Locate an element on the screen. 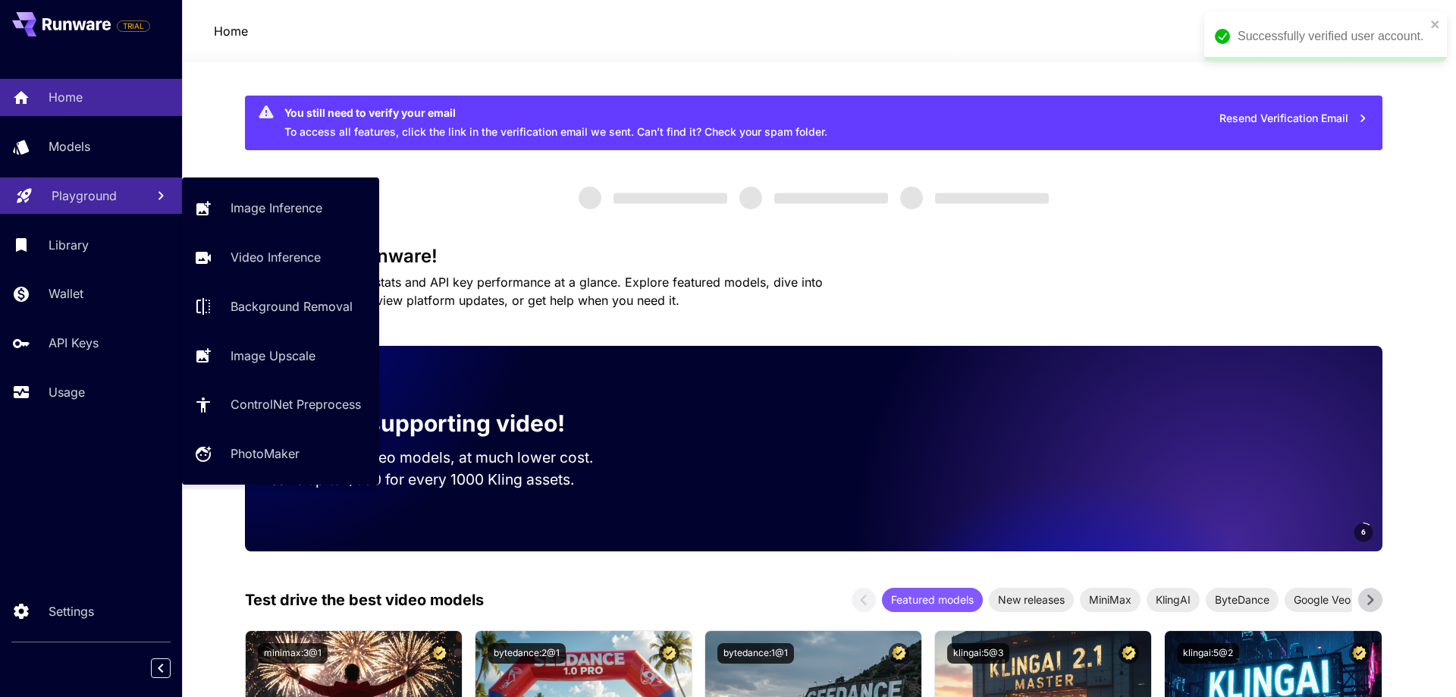 The image size is (1456, 697). span: Add your payment card to enable full platform functionality. is located at coordinates (133, 26).